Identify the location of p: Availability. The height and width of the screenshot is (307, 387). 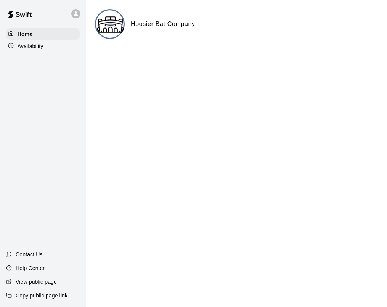
(31, 46).